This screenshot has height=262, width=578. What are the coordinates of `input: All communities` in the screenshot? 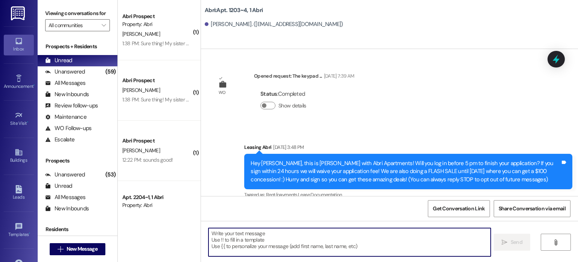 It's located at (73, 25).